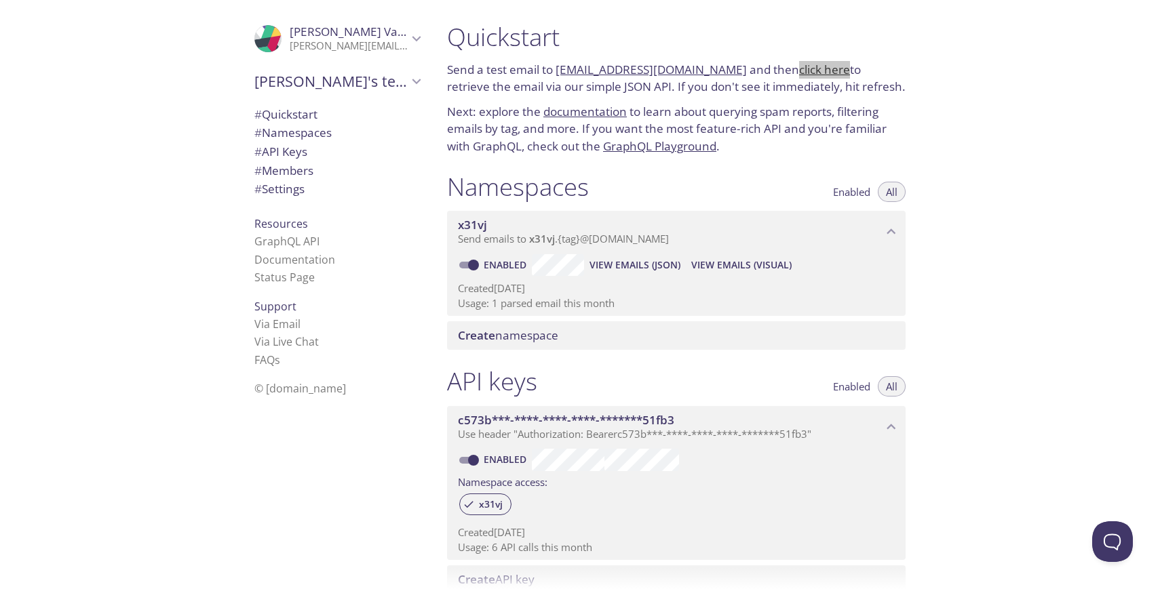 The height and width of the screenshot is (589, 1160). I want to click on div: Members, so click(337, 171).